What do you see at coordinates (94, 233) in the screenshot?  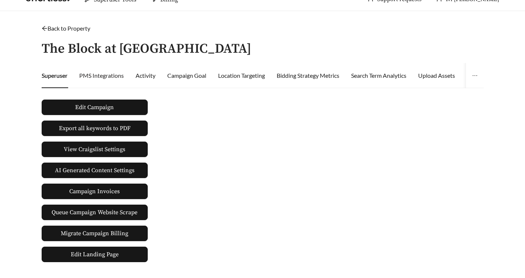 I see `span: Migrate Campaign Billing` at bounding box center [94, 233].